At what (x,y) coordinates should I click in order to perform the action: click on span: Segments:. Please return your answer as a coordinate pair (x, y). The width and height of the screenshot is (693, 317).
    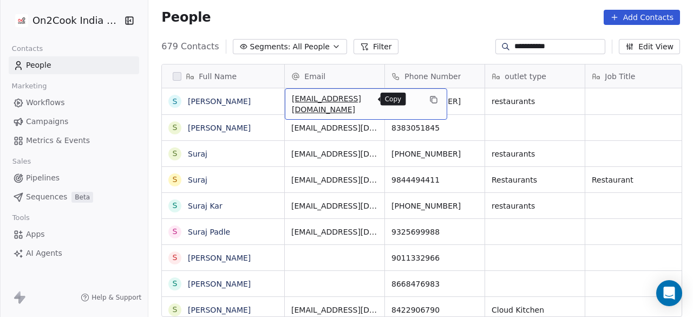
    Looking at the image, I should click on (270, 47).